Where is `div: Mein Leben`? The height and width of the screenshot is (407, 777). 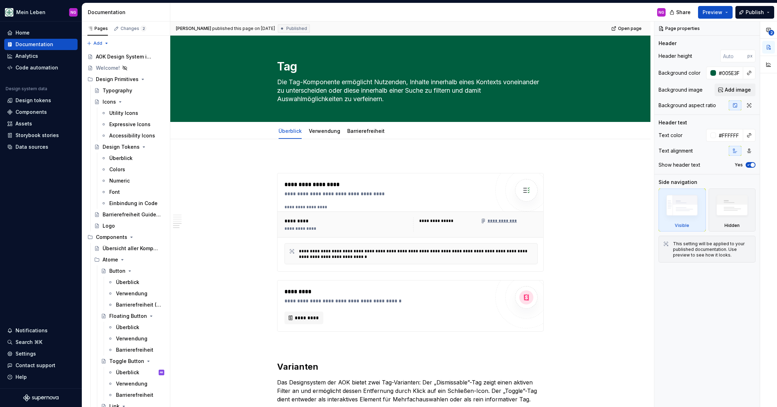
div: Mein Leben is located at coordinates (31, 12).